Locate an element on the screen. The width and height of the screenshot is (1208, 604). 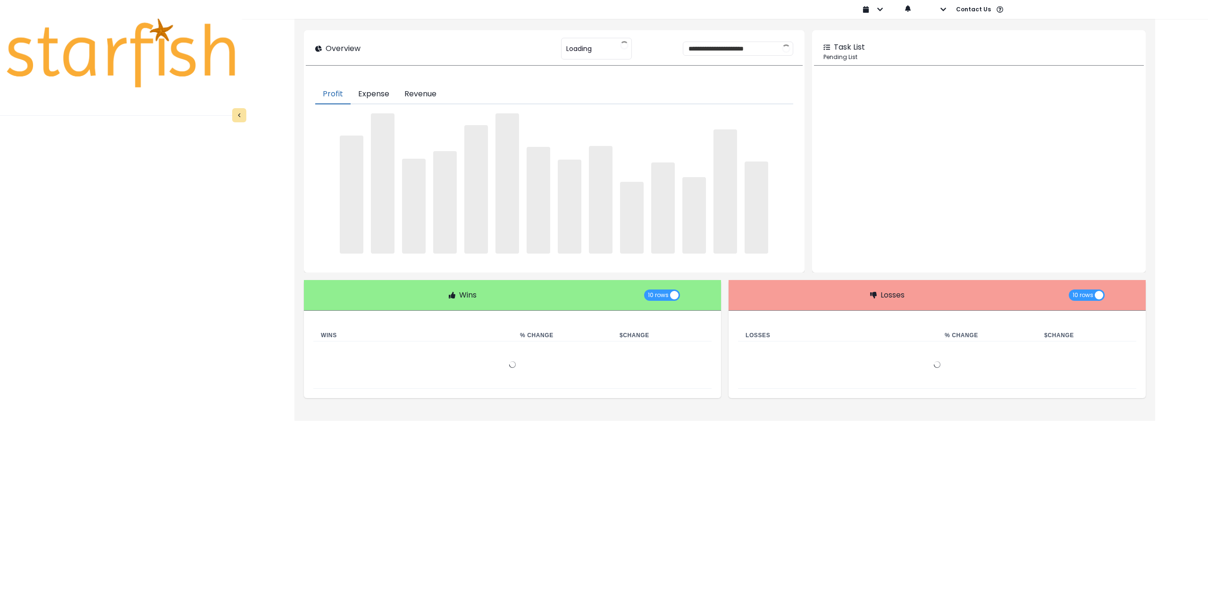
p: Wins is located at coordinates (468, 295).